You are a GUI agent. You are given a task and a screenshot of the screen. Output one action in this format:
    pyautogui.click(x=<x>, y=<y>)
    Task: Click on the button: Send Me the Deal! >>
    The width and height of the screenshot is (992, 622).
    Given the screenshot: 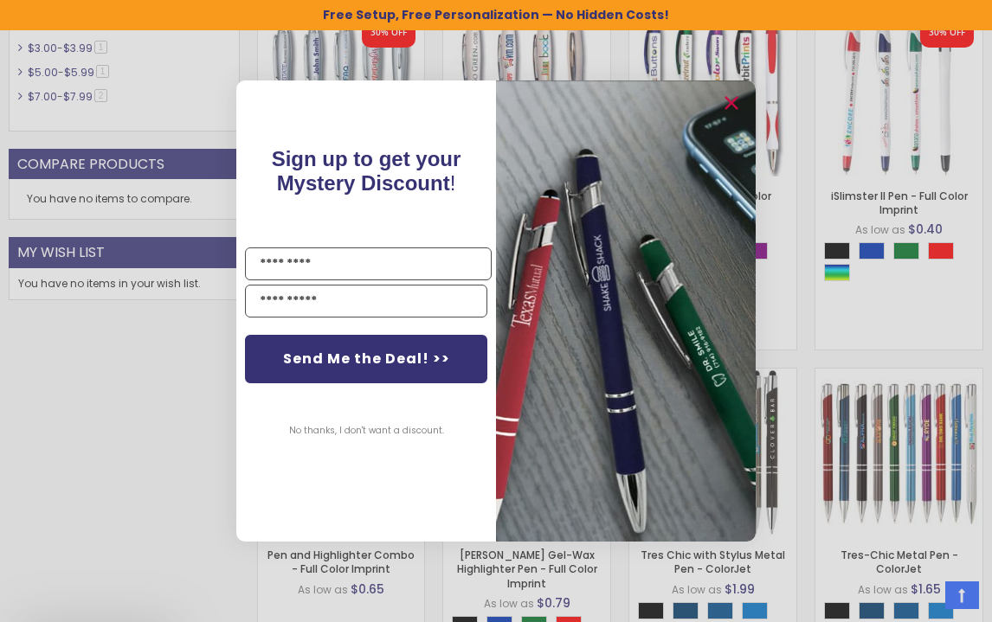 What is the action you would take?
    pyautogui.click(x=366, y=359)
    